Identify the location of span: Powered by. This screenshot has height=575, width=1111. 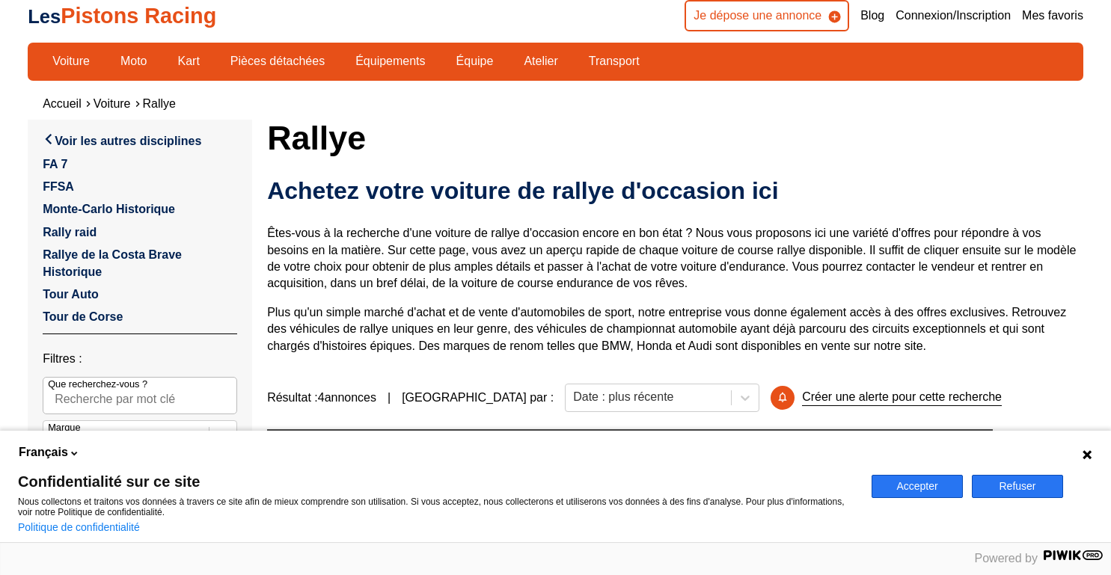
(1006, 558).